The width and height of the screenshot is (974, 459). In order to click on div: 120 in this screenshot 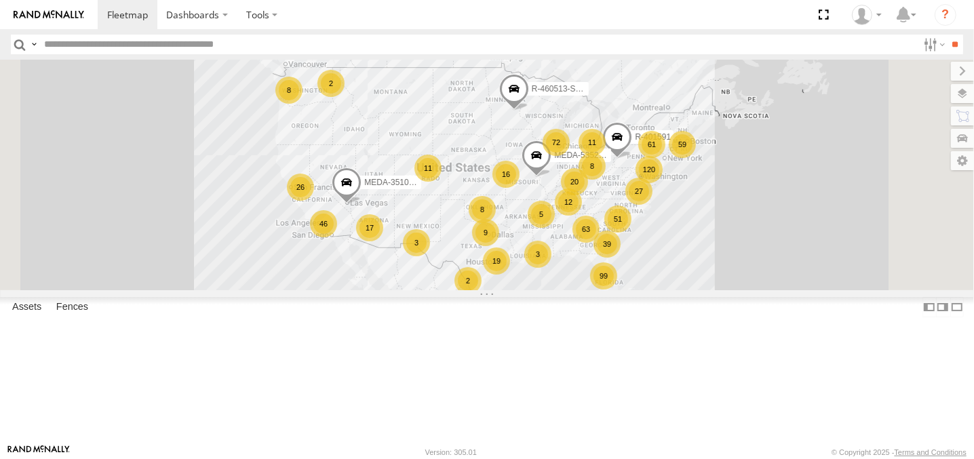, I will do `click(649, 170)`.